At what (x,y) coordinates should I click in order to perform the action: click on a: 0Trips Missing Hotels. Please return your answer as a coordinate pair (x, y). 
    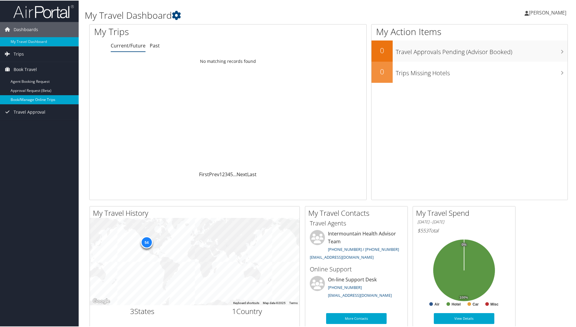
    Looking at the image, I should click on (470, 72).